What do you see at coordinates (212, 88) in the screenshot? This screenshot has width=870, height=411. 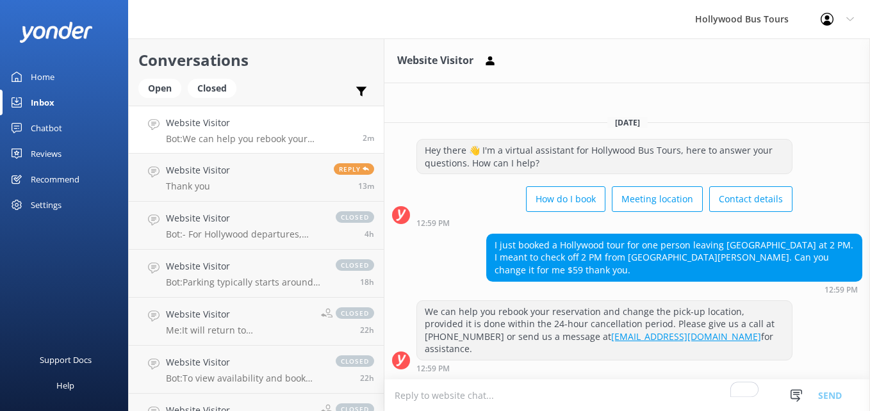 I see `div: Closed` at bounding box center [212, 88].